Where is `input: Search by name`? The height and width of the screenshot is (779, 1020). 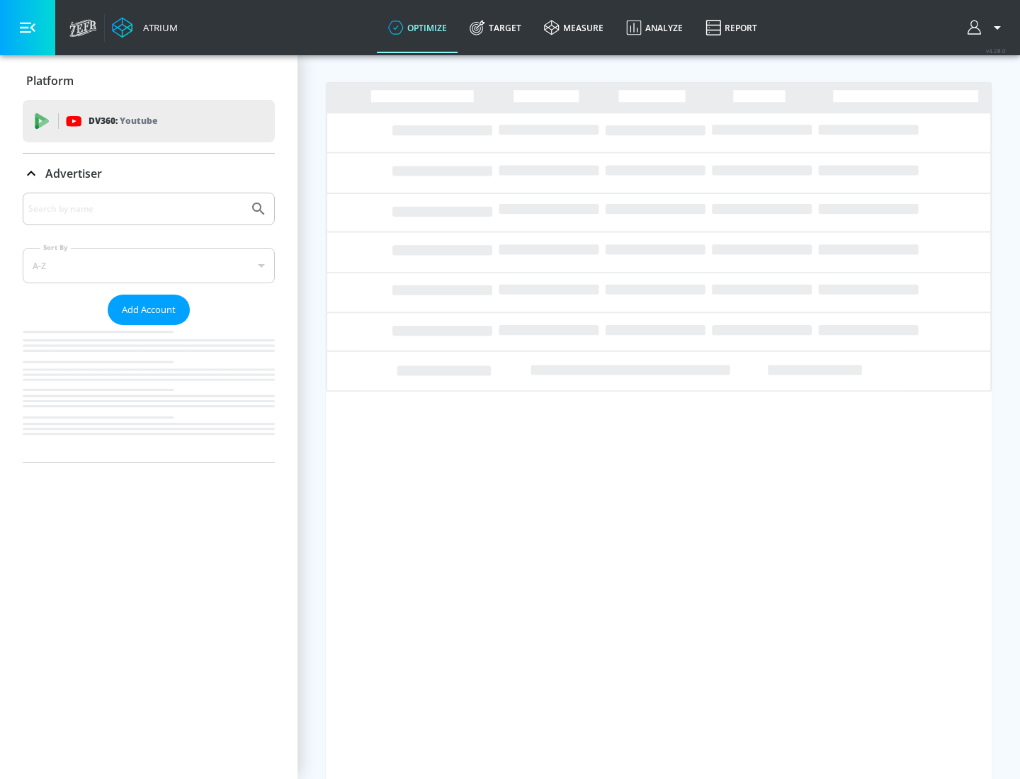 input: Search by name is located at coordinates (135, 209).